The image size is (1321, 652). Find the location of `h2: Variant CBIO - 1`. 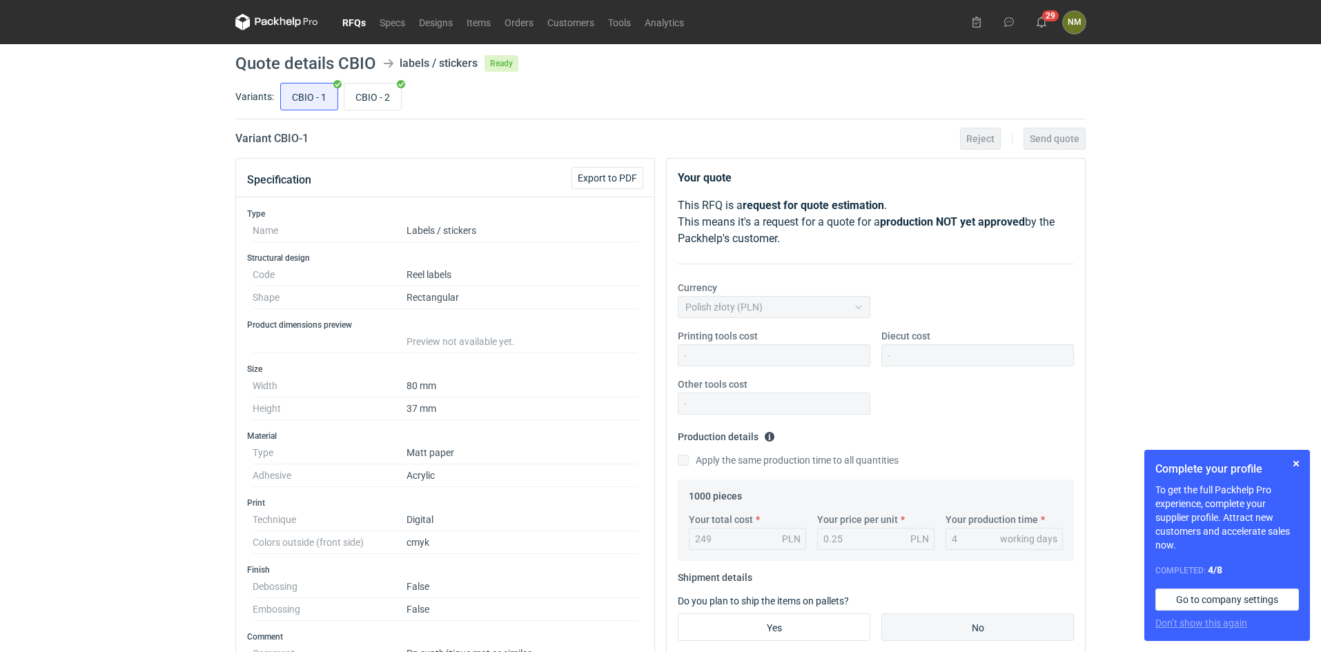

h2: Variant CBIO - 1 is located at coordinates (272, 139).